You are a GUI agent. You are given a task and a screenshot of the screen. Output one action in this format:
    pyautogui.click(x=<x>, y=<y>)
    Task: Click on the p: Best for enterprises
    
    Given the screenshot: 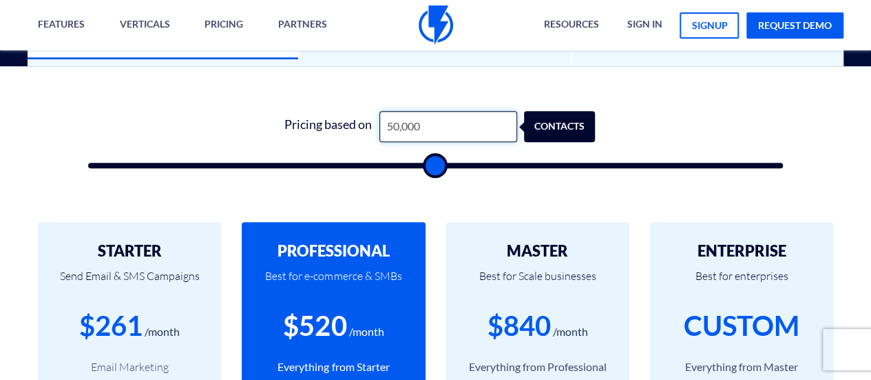 What is the action you would take?
    pyautogui.click(x=742, y=282)
    